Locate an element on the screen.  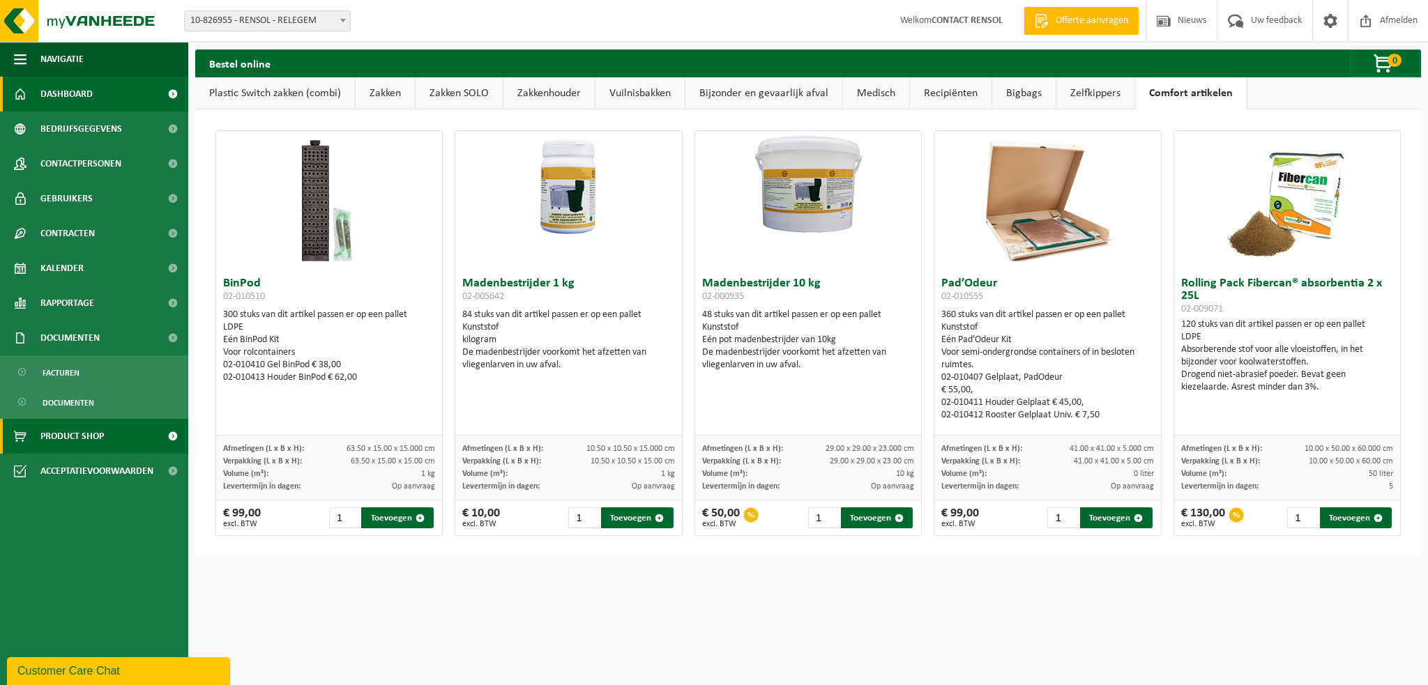
div: Drogend niet-abrasief poeder. Bevat geen kiezelaarde. Asrest minder dan 3%. is located at coordinates (1287, 381).